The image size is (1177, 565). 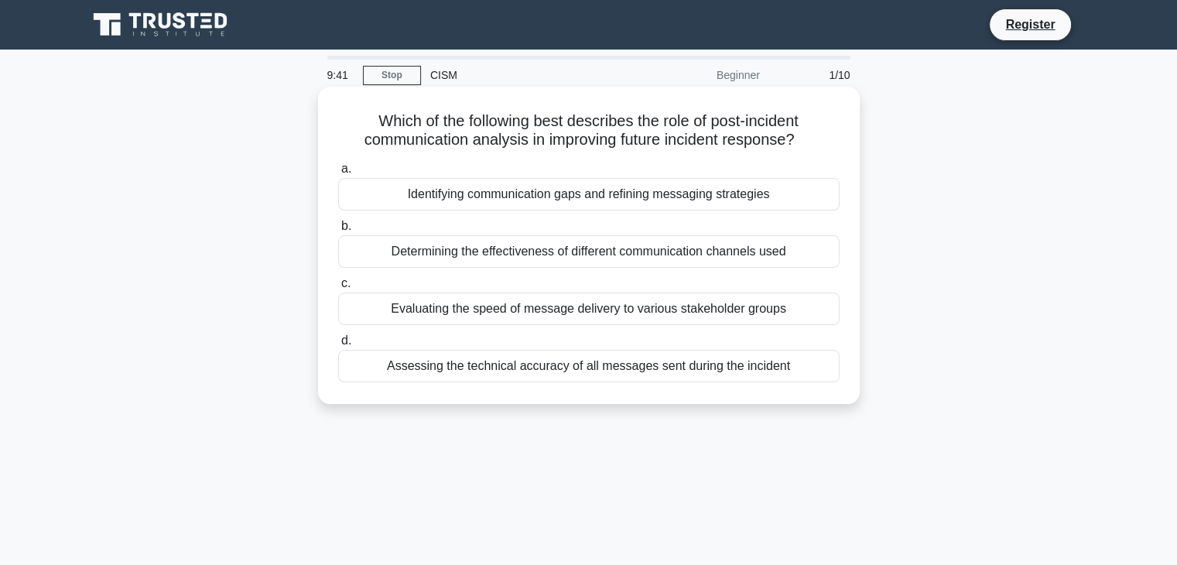 I want to click on a: Stop, so click(x=391, y=75).